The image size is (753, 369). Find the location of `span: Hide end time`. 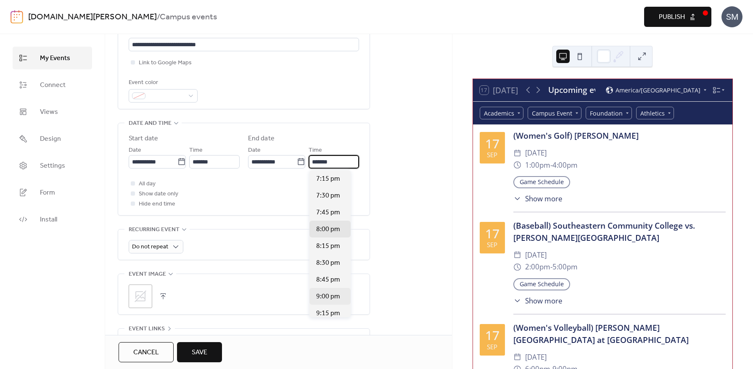

span: Hide end time is located at coordinates (157, 204).